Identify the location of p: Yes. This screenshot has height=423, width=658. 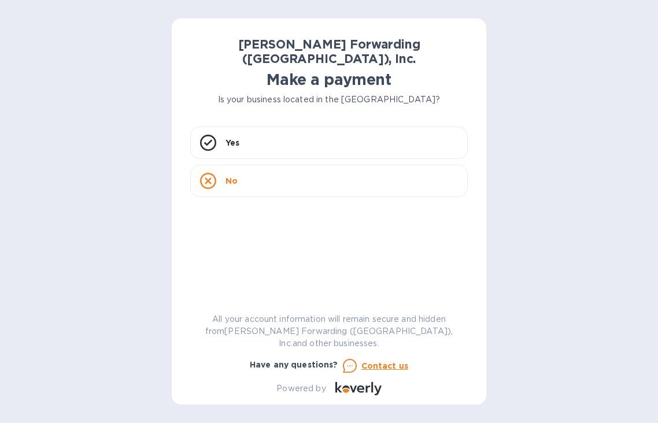
(233, 143).